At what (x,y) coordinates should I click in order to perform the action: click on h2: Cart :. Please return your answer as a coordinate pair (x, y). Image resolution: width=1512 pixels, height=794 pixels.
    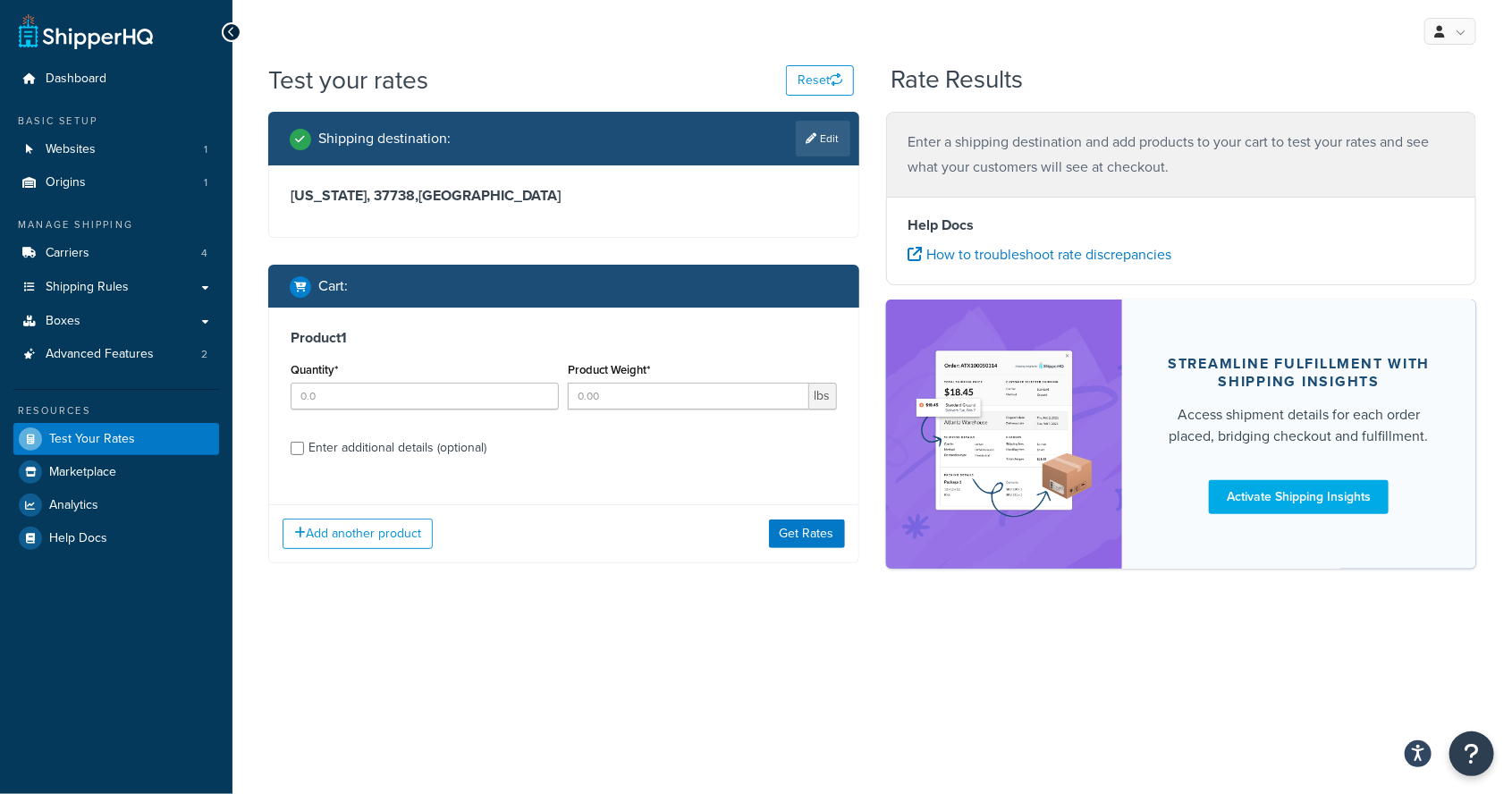
    Looking at the image, I should click on (332, 286).